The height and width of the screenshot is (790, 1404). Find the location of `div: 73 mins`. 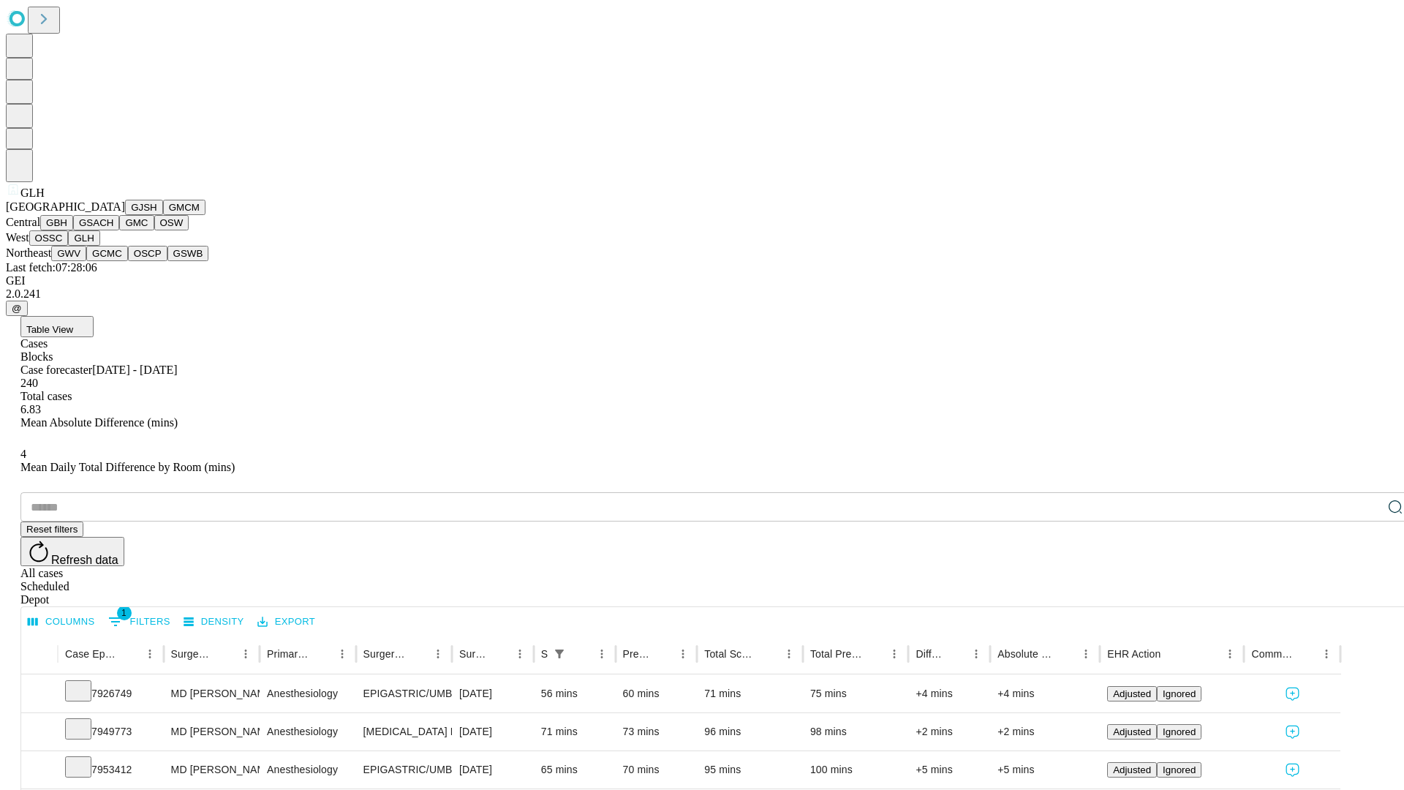

div: 73 mins is located at coordinates (657, 731).